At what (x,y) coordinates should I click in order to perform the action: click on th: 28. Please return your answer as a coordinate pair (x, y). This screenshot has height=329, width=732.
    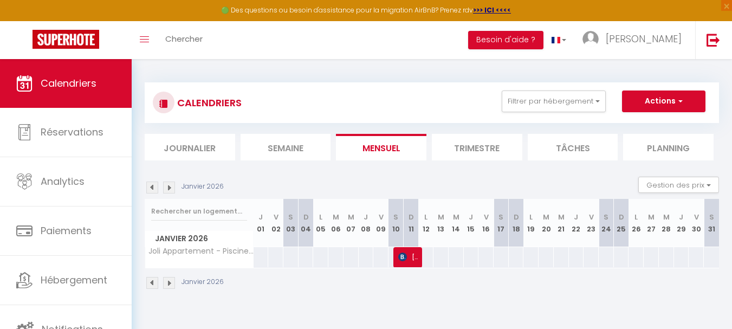
    Looking at the image, I should click on (666, 223).